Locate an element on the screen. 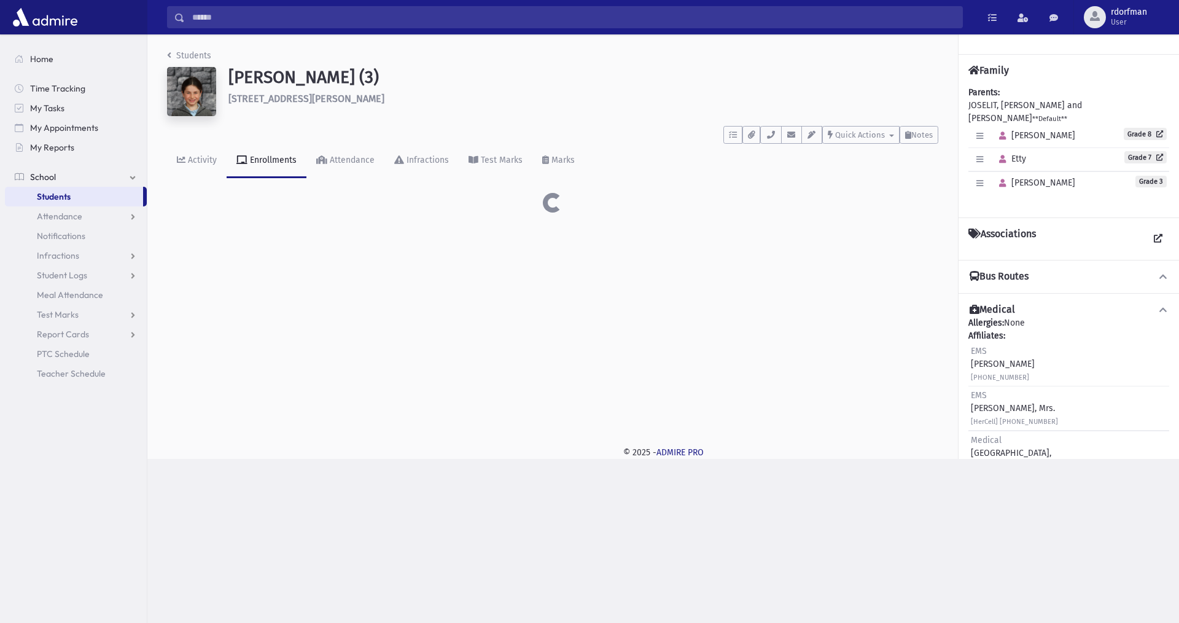 Image resolution: width=1179 pixels, height=623 pixels. a: Student Logs is located at coordinates (76, 275).